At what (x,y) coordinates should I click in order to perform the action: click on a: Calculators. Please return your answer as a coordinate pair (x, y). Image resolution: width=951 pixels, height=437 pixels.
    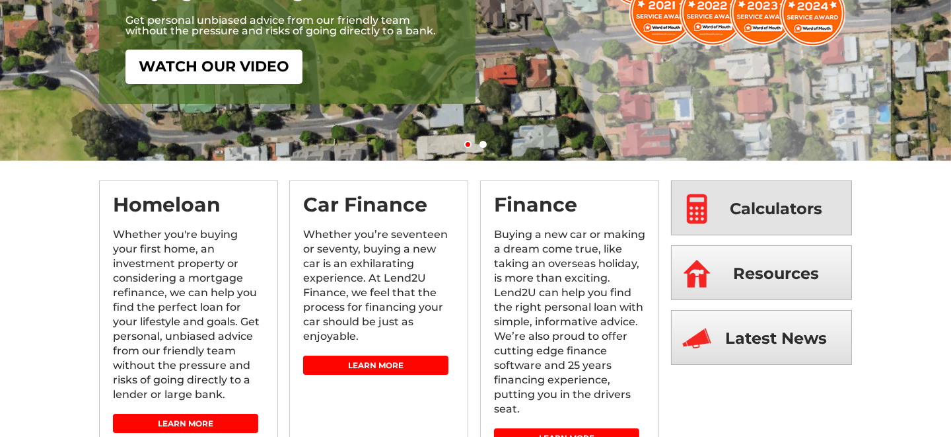
    Looking at the image, I should click on (762, 207).